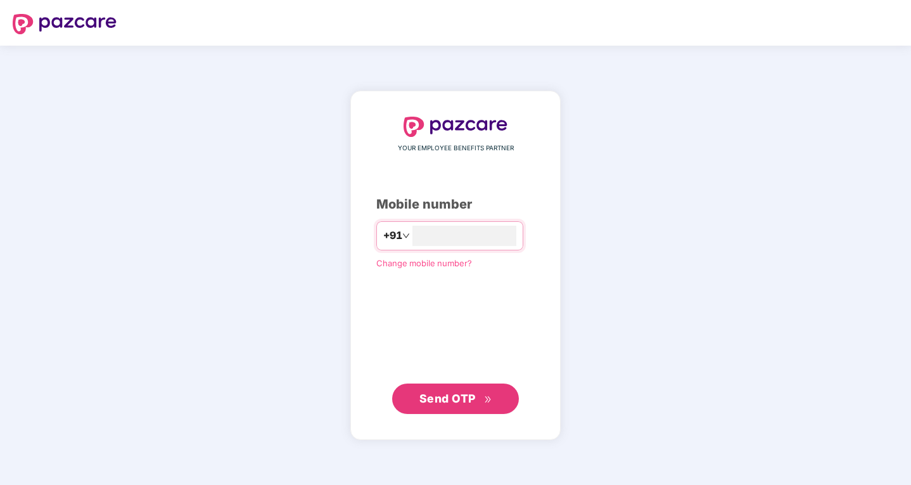 Image resolution: width=911 pixels, height=485 pixels. Describe the element at coordinates (447, 398) in the screenshot. I see `span: Send OTP` at that location.